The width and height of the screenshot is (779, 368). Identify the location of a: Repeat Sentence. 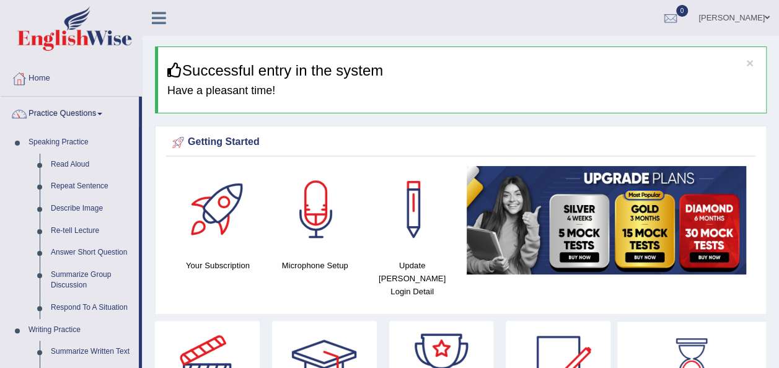
(92, 187).